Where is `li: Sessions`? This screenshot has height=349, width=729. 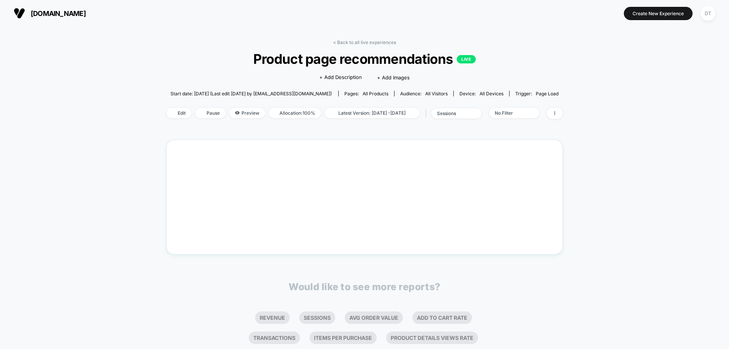
li: Sessions is located at coordinates (317, 317).